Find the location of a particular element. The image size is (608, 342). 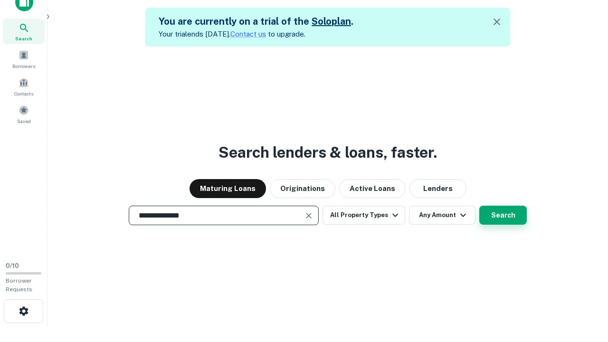

button: Originations is located at coordinates (303, 189).